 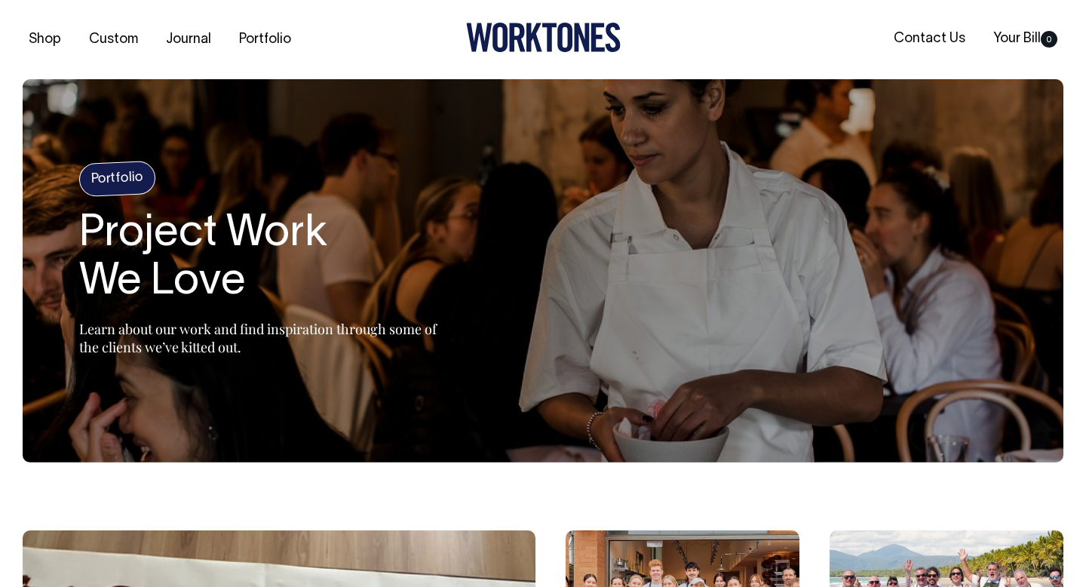 What do you see at coordinates (265, 39) in the screenshot?
I see `a: Portfolio` at bounding box center [265, 39].